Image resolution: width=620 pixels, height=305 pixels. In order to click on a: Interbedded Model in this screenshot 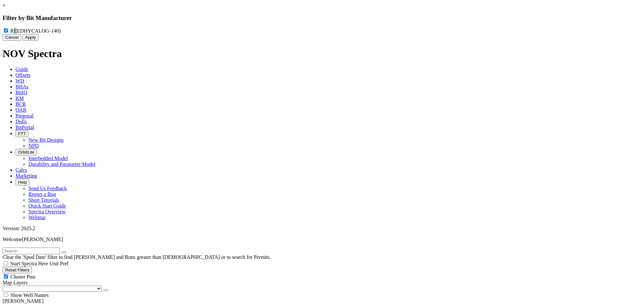, I will do `click(48, 158)`.